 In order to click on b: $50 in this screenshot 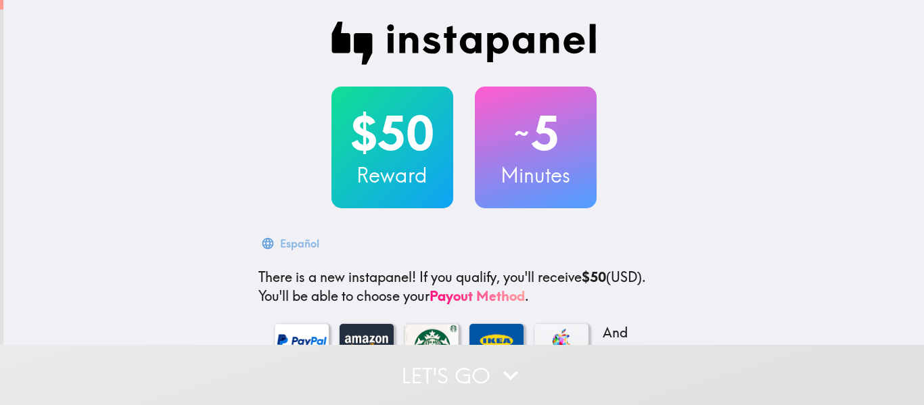, I will do `click(594, 277)`.